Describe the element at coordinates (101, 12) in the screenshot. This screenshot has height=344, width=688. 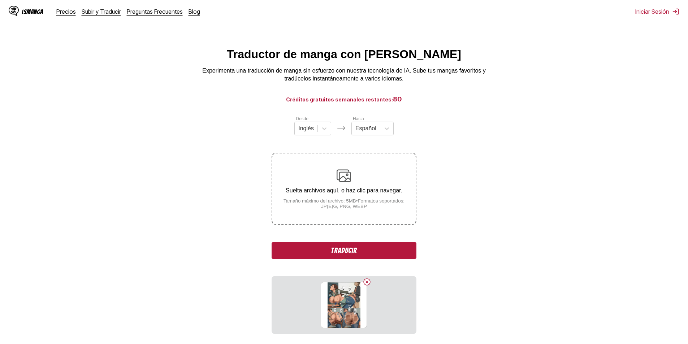
I see `a: Subir y Traducir` at that location.